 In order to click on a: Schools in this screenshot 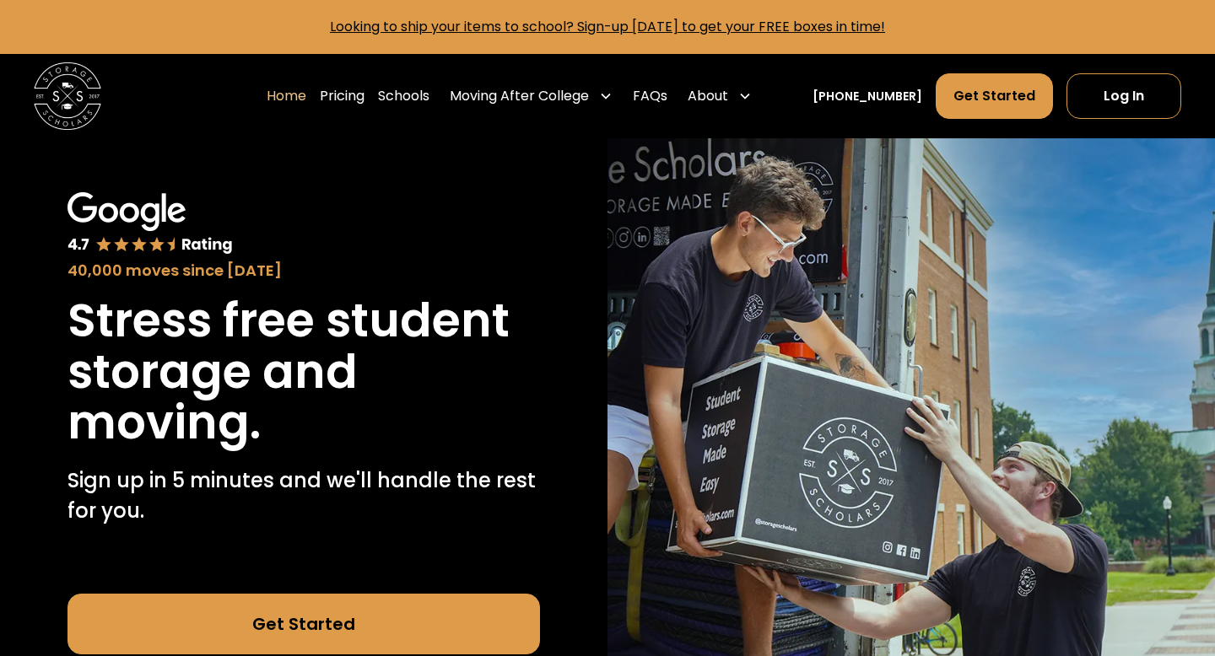, I will do `click(403, 96)`.